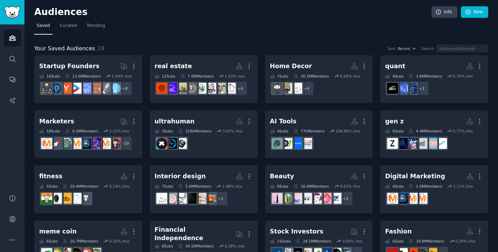 The image size is (498, 252). I want to click on img: CommercialRealEstate, so click(162, 88).